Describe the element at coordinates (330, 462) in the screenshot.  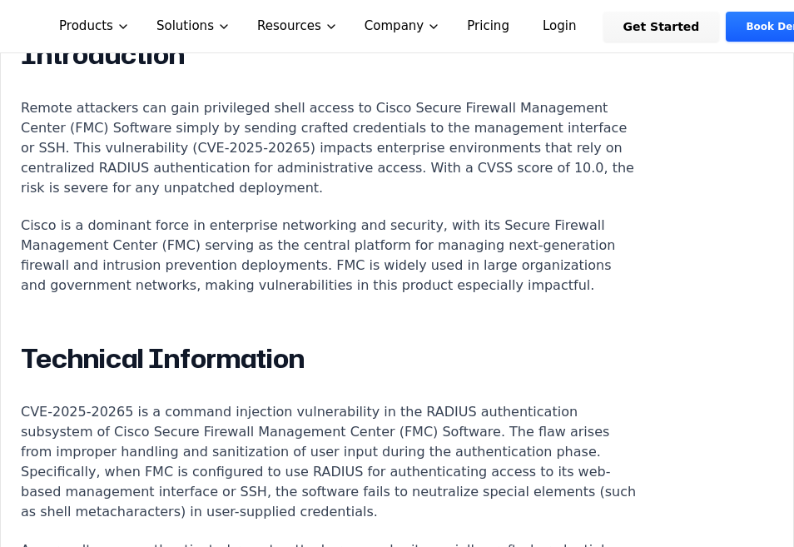
I see `p: CVE-2025-20265 is a command injection vulnerability in the RADIUS authentication subsystem of Cis...` at that location.